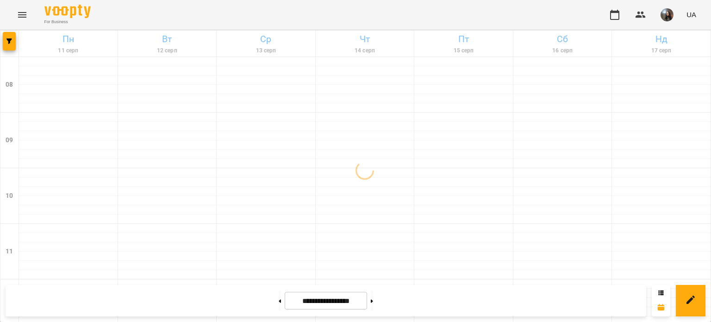  What do you see at coordinates (22, 15) in the screenshot?
I see `button: Menu` at bounding box center [22, 15].